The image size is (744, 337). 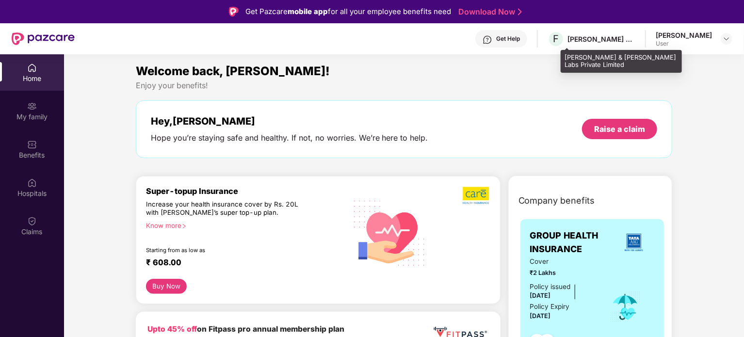 What do you see at coordinates (32, 183) in the screenshot?
I see `img: svg+xml;base64,PHN2ZyBpZD0iSG9zcGl0YWxzIiB4bWxucz0iaHR0cDovL3d3dy53My5vcmcvMjAwMC9zdmciIHdpZHRoPS...` at bounding box center [32, 183].